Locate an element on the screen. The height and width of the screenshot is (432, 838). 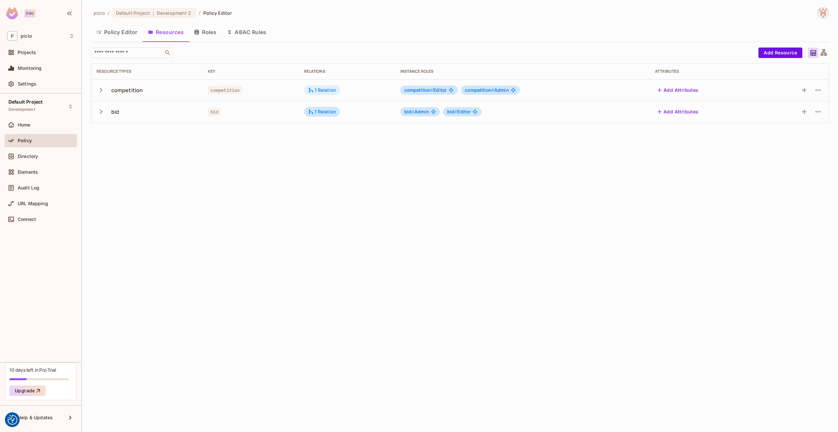
button: Add Resource is located at coordinates (781, 53).